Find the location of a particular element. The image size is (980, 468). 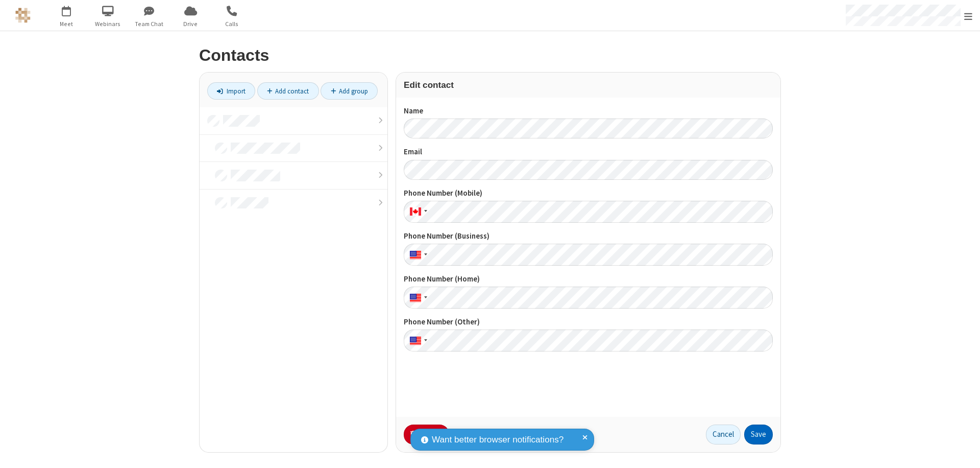

label: Phone Number (Mobile) is located at coordinates (588, 193).